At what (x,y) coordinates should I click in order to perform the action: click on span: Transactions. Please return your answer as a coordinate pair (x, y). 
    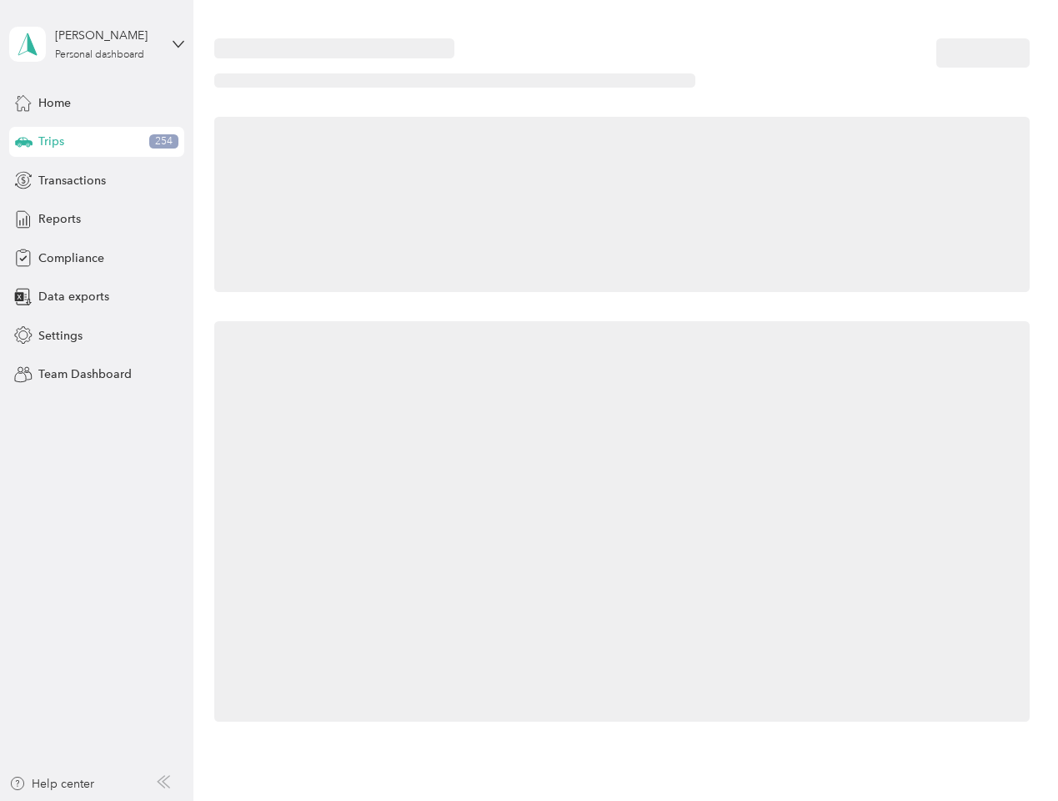
    Looking at the image, I should click on (72, 180).